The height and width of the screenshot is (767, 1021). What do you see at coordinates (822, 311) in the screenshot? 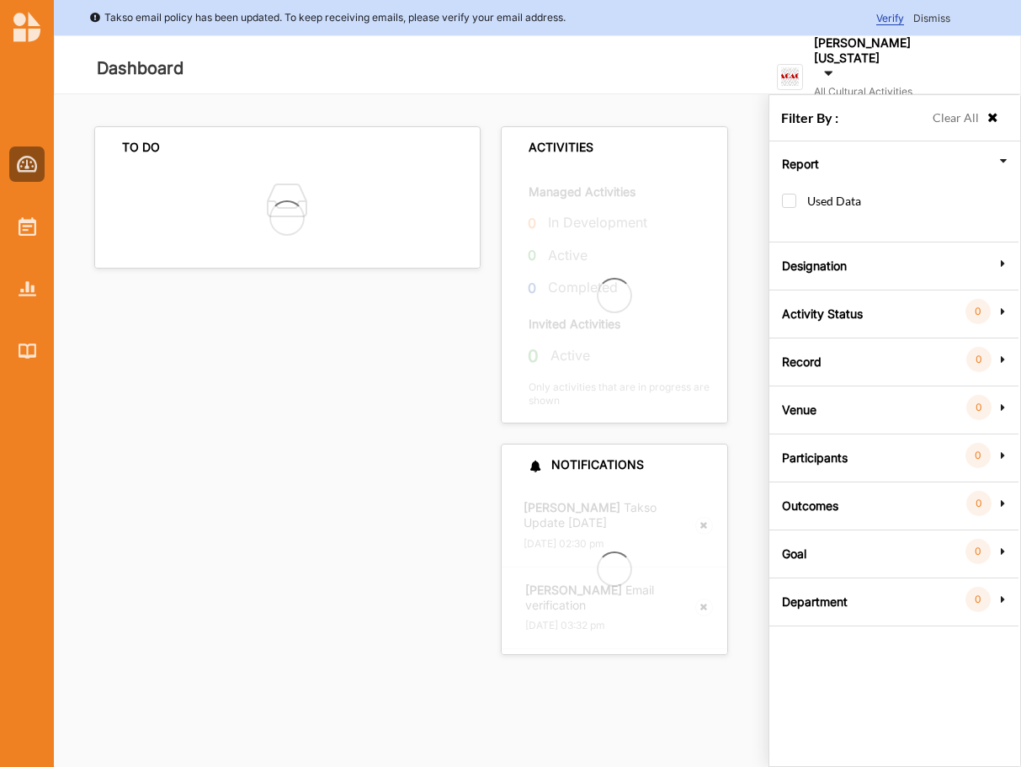
I see `label: Activity Status` at bounding box center [822, 311].